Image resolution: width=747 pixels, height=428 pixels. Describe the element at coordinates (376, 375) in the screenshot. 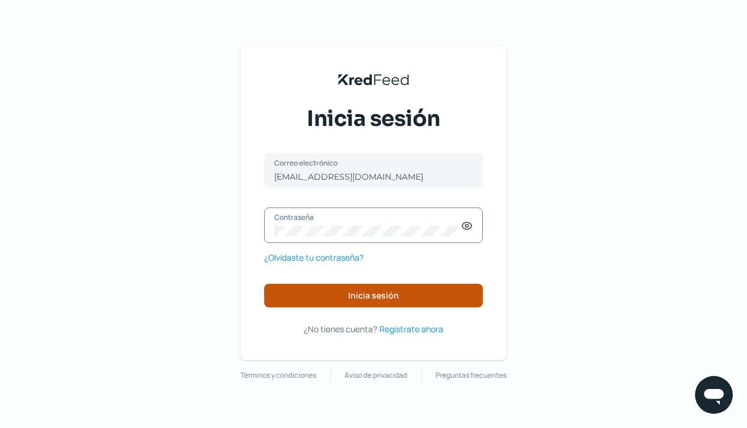

I see `a: Aviso de privacidad` at that location.